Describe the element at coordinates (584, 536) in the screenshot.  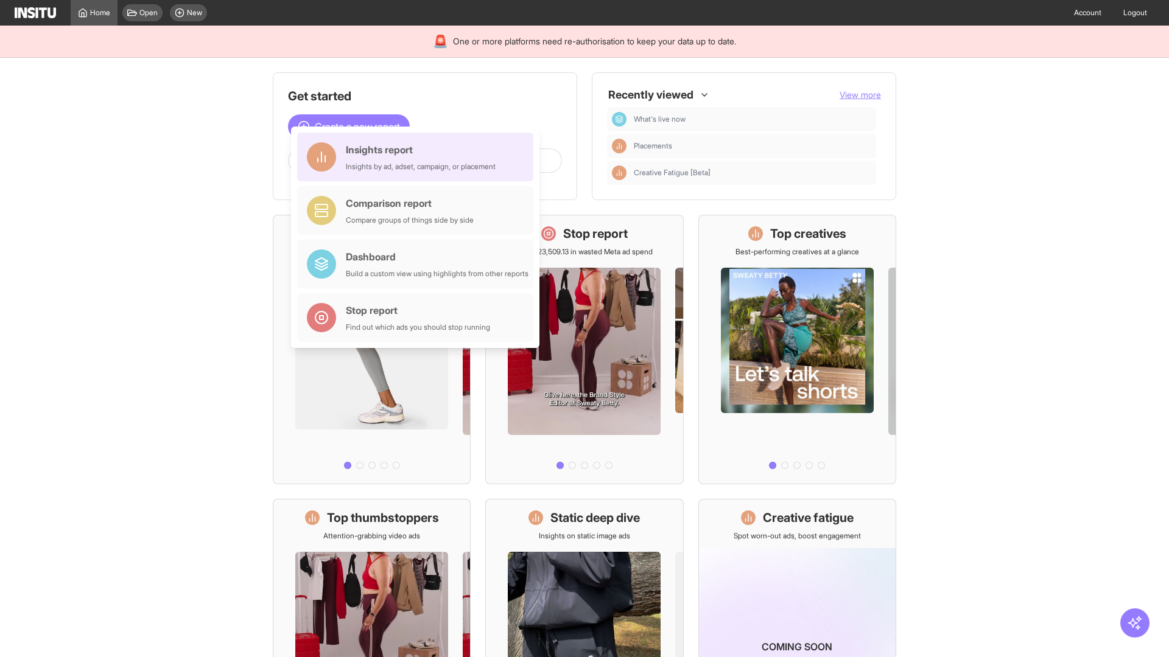
I see `p: Insights on static image ads` at that location.